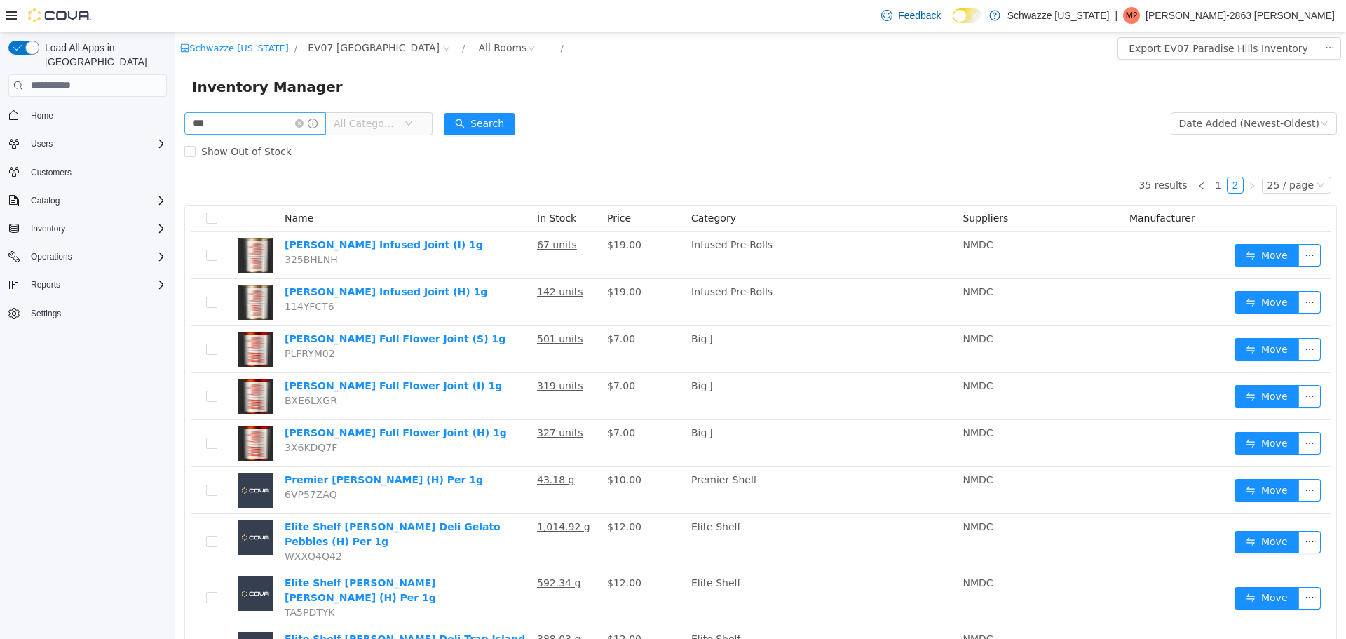 This screenshot has width=1346, height=639. I want to click on button: Settings, so click(88, 313).